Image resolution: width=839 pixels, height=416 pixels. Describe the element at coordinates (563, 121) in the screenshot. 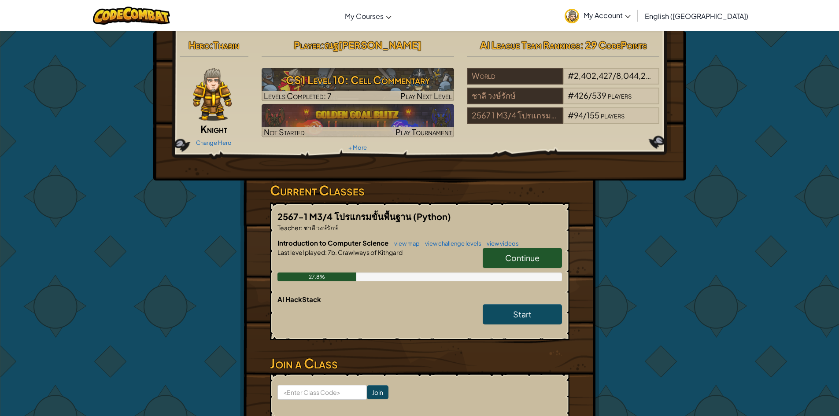

I see `a: 2567 1 M3/4 โปรแกรมขั้นพื้นฐาน#94/155players` at that location.